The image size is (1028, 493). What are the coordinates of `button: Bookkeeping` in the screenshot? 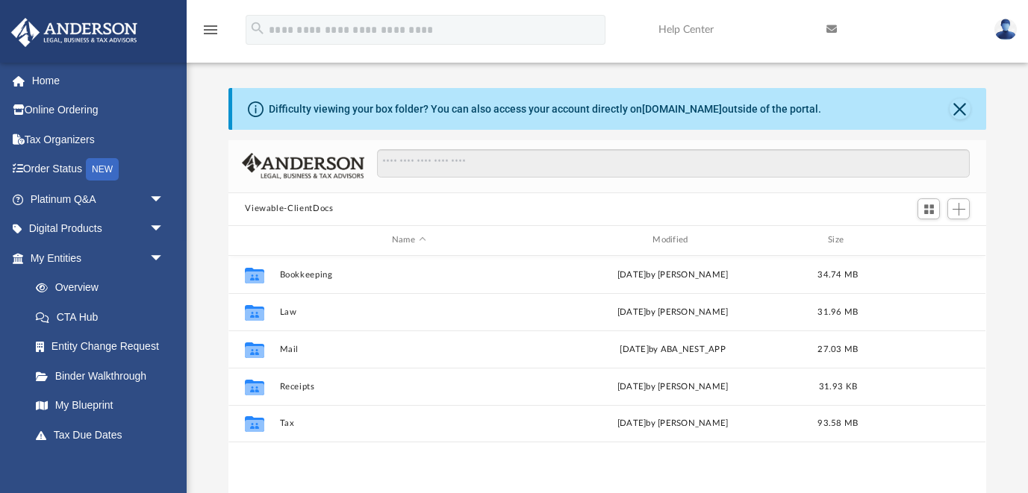 It's located at (408, 275).